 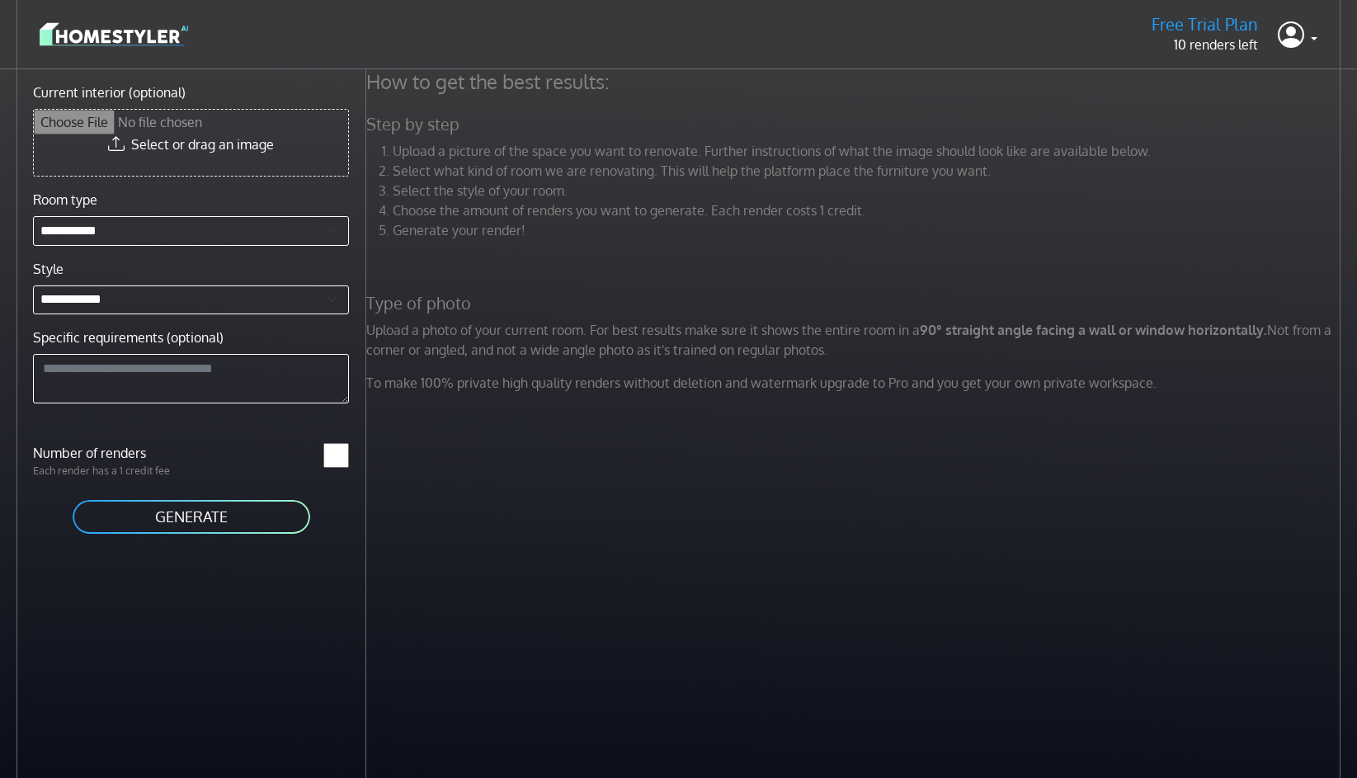 I want to click on p: To make 100% private high quality renders without deletion and watermark upgrade to Pro and you g..., so click(x=855, y=383).